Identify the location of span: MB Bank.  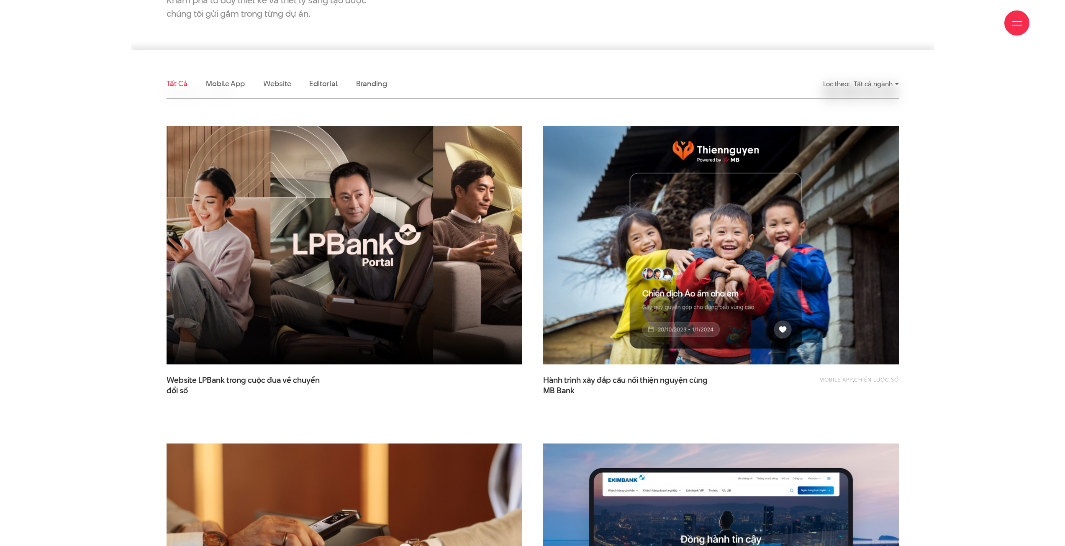
(559, 391).